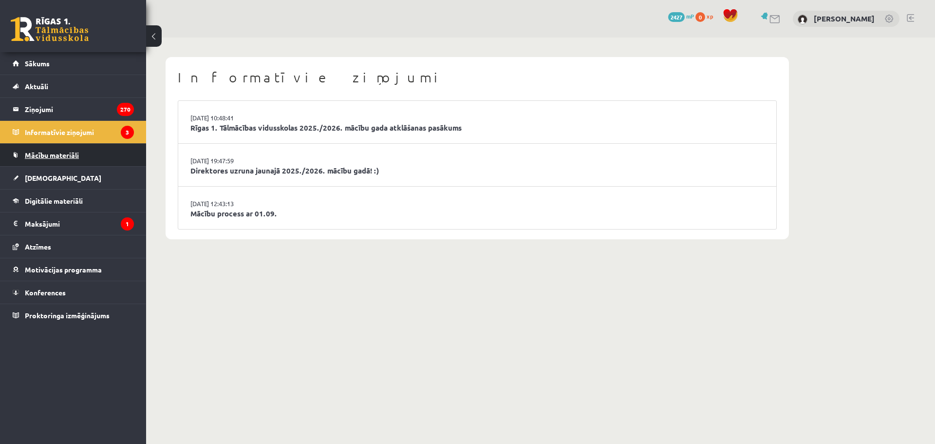  I want to click on span: mP, so click(690, 16).